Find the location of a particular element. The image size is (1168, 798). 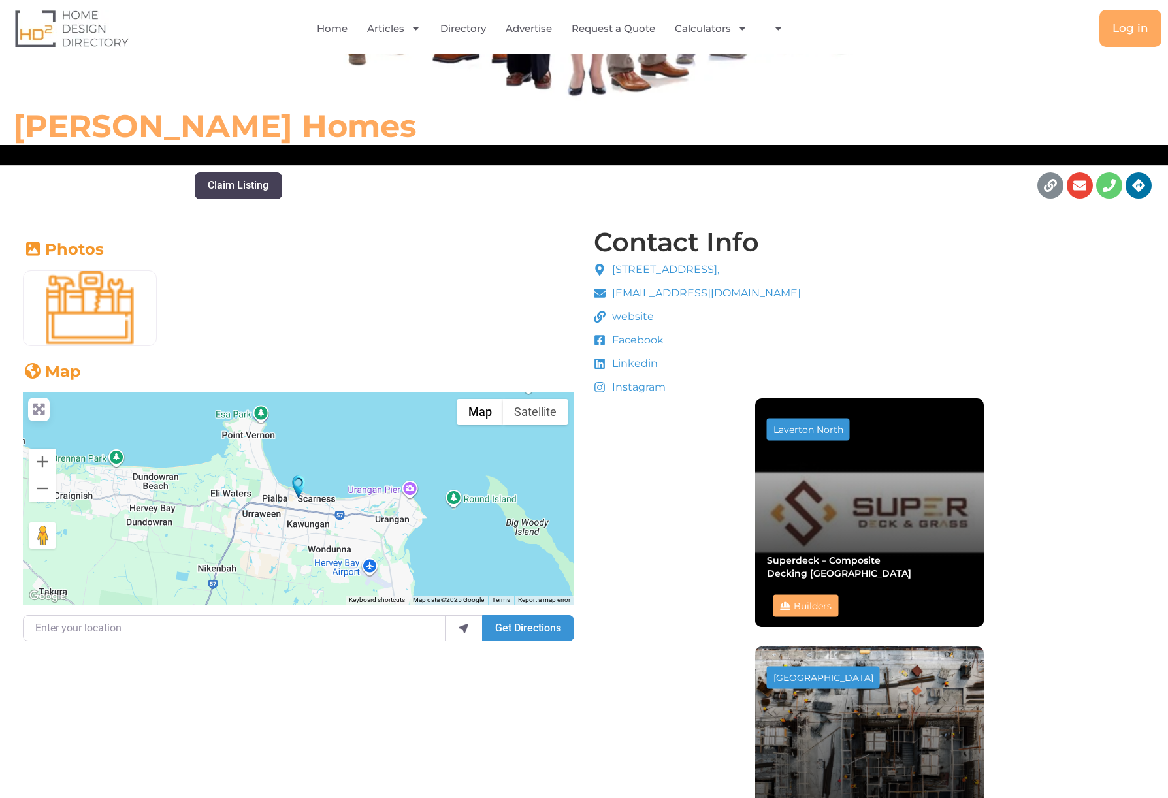

button: Zoom out is located at coordinates (42, 488).